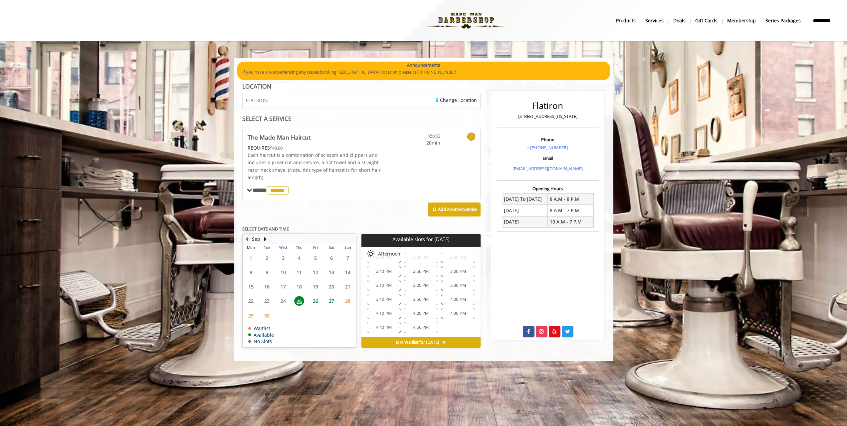  Describe the element at coordinates (362, 119) in the screenshot. I see `div: SELECT A SERVICE` at that location.